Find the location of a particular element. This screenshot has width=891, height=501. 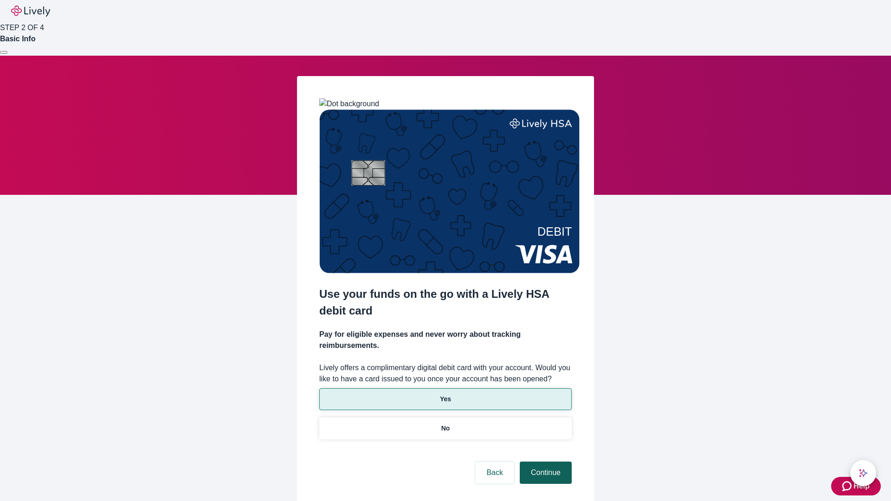

button: Yes is located at coordinates (446, 399).